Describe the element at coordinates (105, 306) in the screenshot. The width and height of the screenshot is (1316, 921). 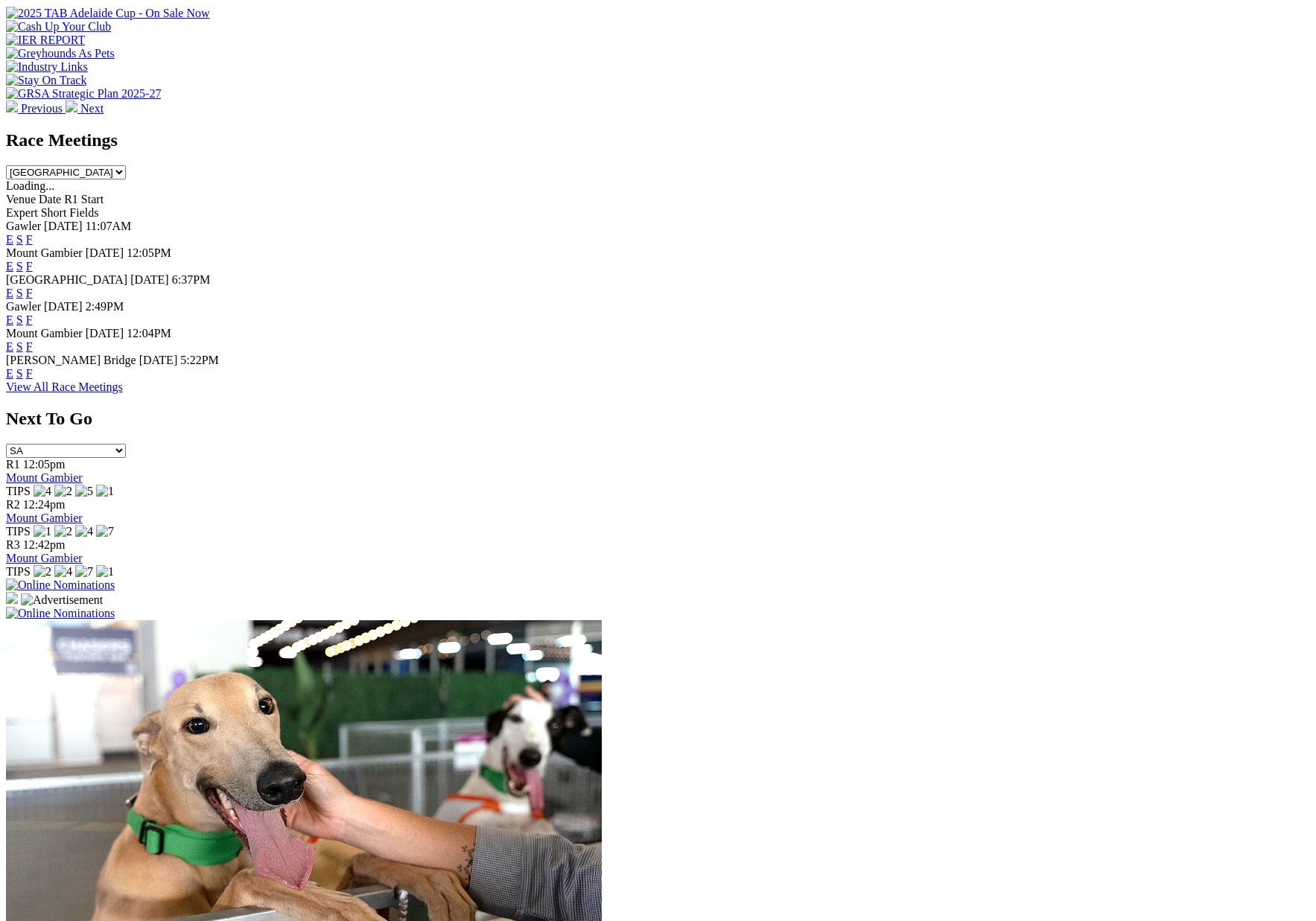
I see `span: 2:49PM` at that location.